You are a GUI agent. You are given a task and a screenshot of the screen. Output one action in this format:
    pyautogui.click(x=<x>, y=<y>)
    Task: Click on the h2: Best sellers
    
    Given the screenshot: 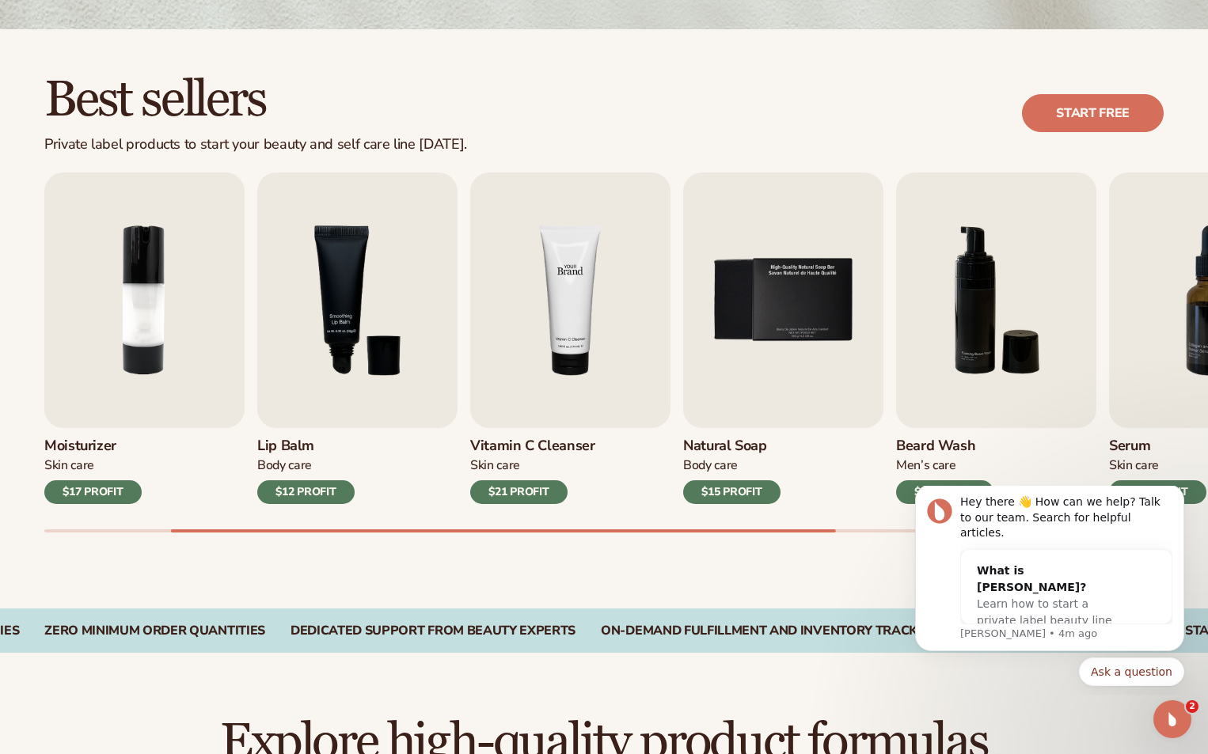 What is the action you would take?
    pyautogui.click(x=256, y=100)
    